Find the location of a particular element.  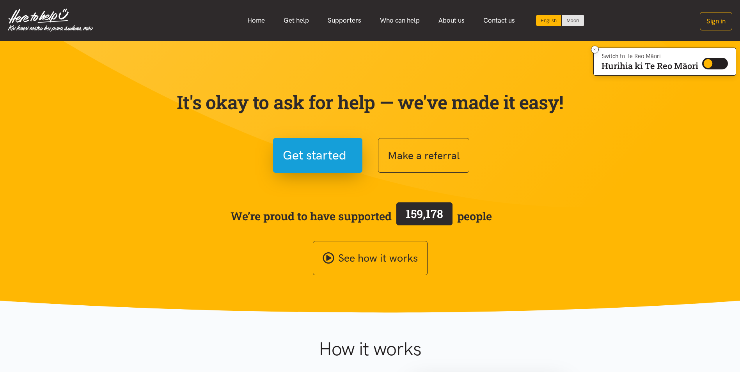

a: Switch to Te Reo Māori is located at coordinates (572, 20).